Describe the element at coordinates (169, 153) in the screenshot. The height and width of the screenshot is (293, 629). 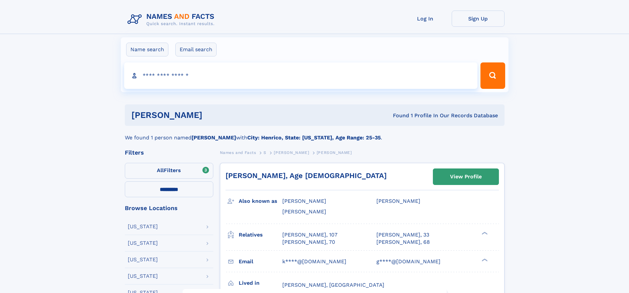
I see `div: Filters` at that location.